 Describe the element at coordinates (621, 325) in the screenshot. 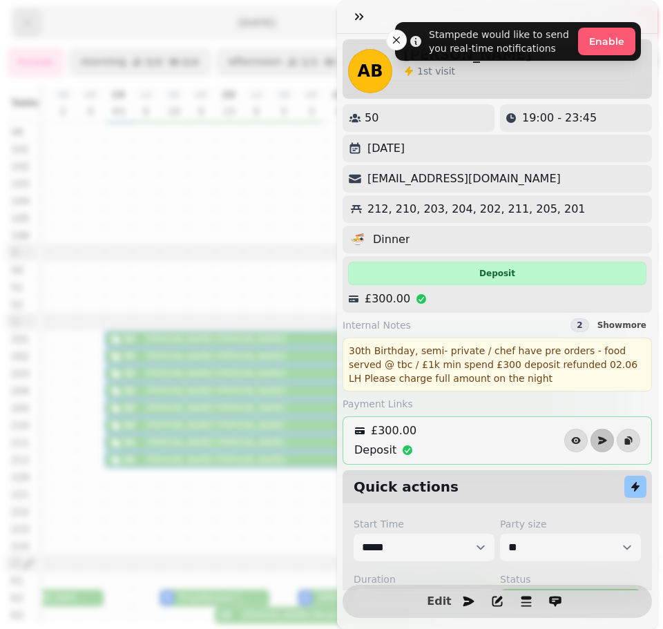

I see `span: Show more` at that location.